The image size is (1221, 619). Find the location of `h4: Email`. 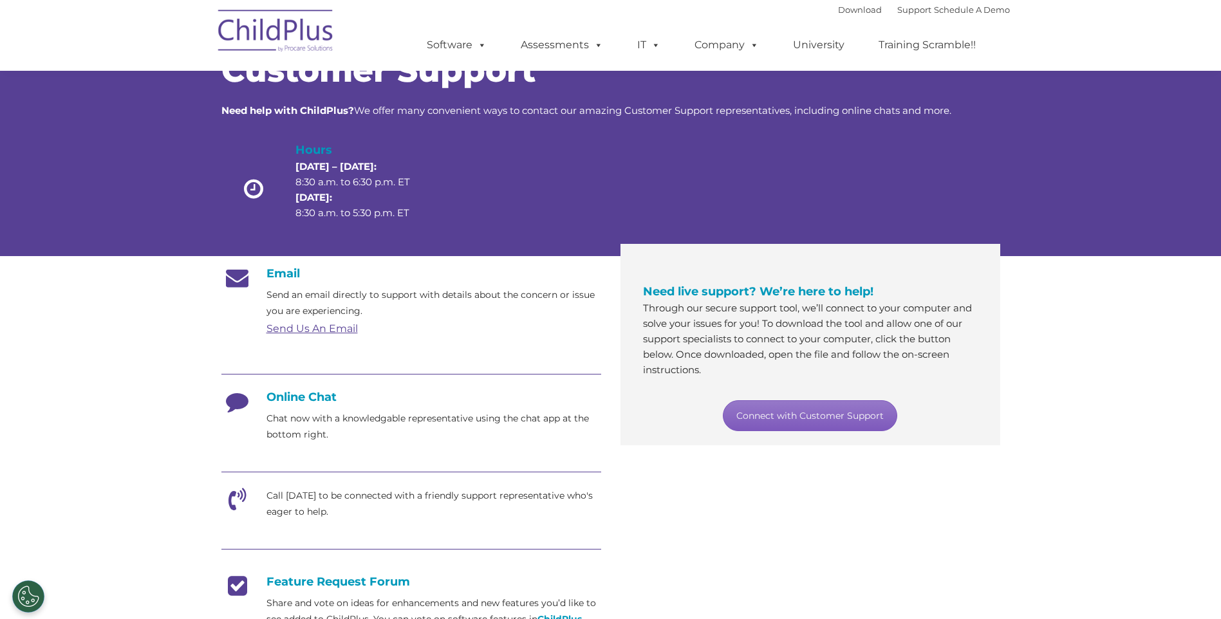

h4: Email is located at coordinates (411, 274).